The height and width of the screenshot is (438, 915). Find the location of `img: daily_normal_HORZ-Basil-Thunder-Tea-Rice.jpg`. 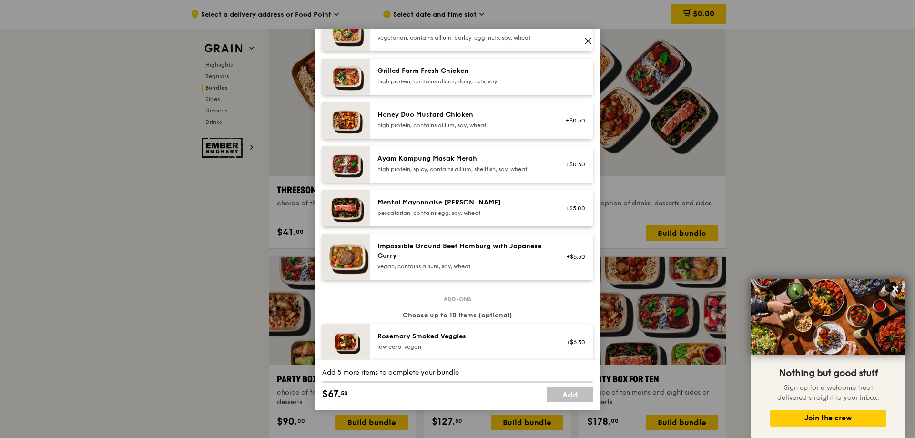

img: daily_normal_HORZ-Basil-Thunder-Tea-Rice.jpg is located at coordinates (346, 33).